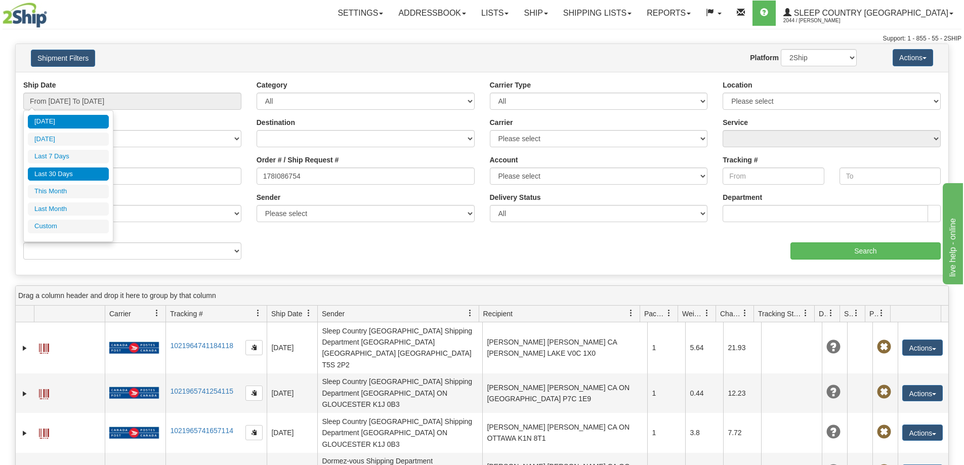 The height and width of the screenshot is (465, 964). I want to click on span: Weight, so click(693, 314).